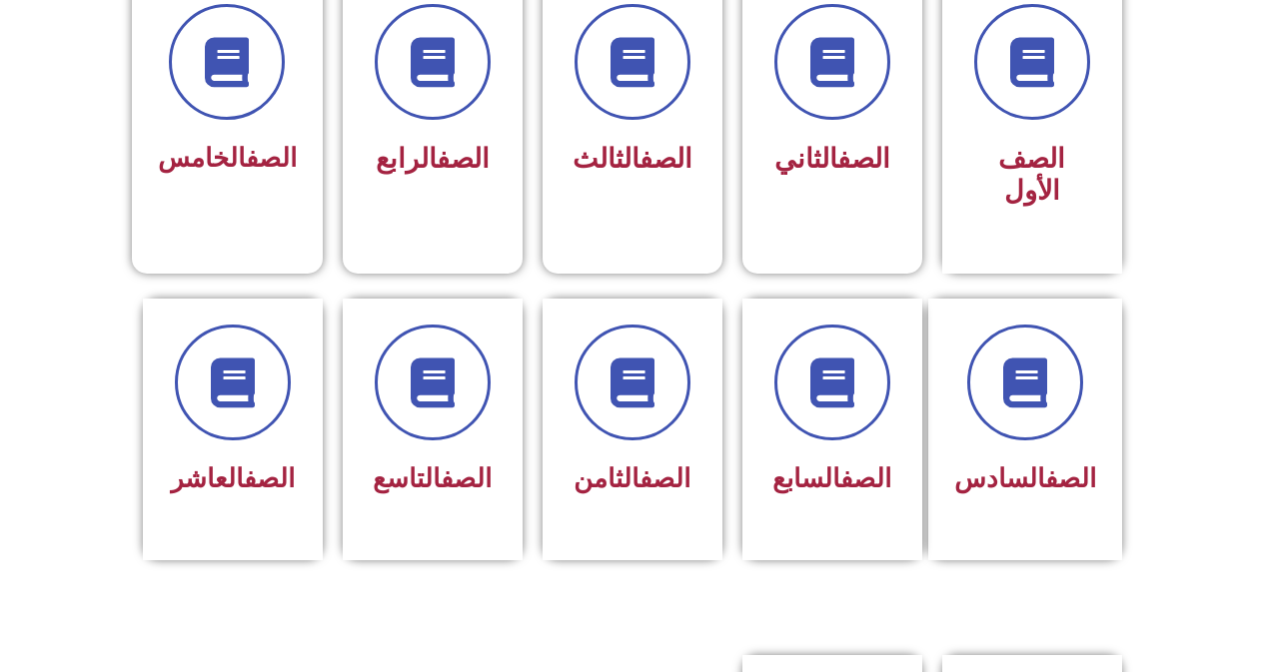 The height and width of the screenshot is (672, 1264). Describe the element at coordinates (831, 479) in the screenshot. I see `span: السابع` at that location.